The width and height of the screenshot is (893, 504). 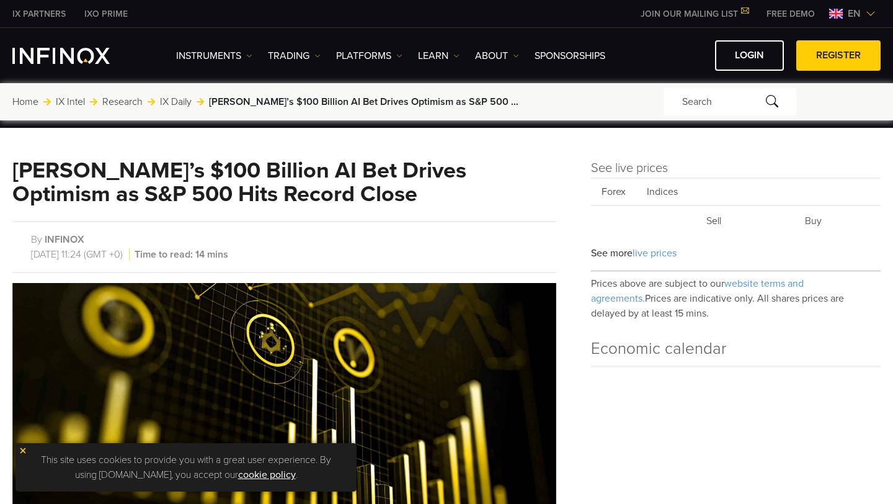 I want to click on a: INFINOX Logo, so click(x=76, y=56).